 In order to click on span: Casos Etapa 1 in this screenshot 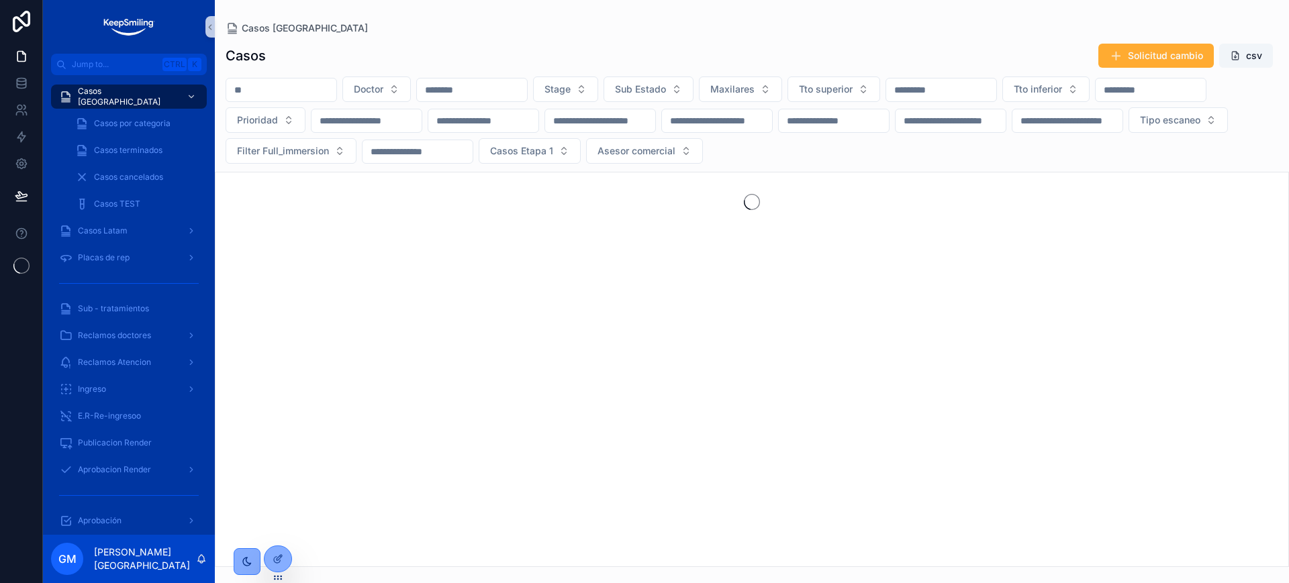, I will do `click(522, 151)`.